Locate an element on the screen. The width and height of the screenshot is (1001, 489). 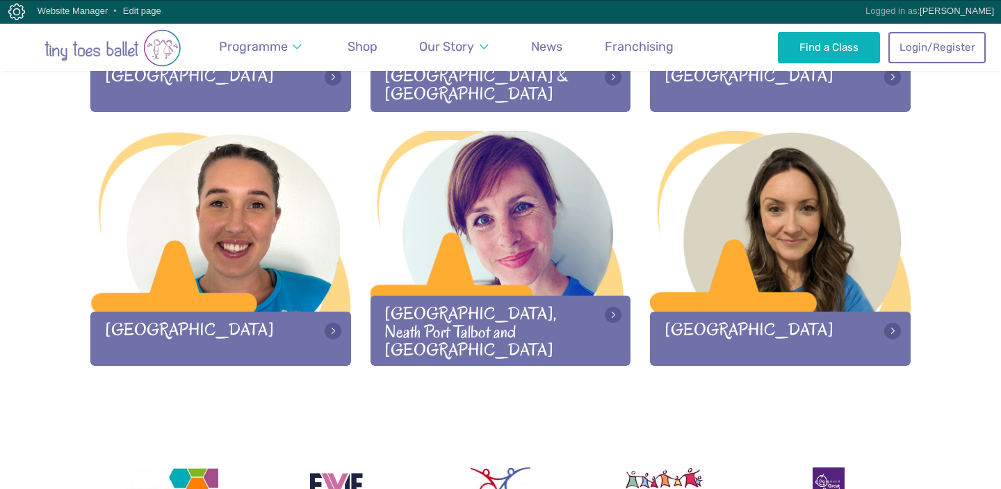
span: News is located at coordinates (547, 46).